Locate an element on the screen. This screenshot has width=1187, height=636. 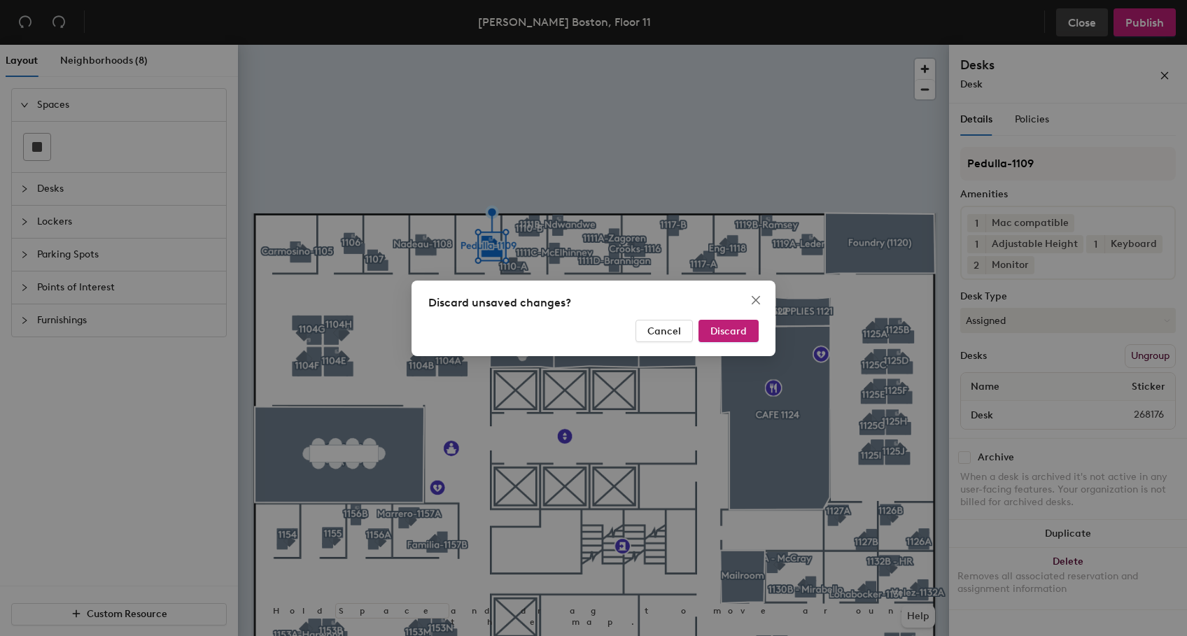
span: close is located at coordinates (756, 300).